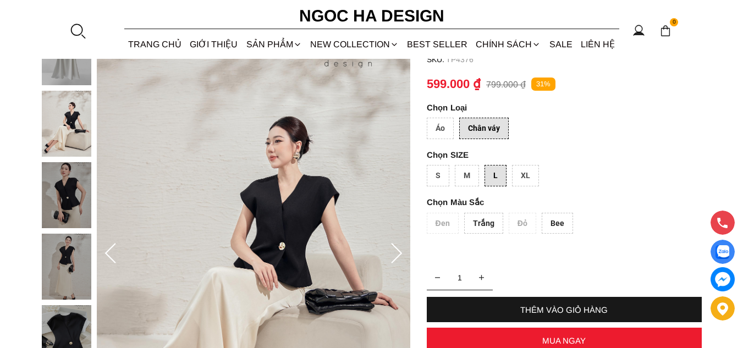 This screenshot has width=743, height=348. What do you see at coordinates (549, 107) in the screenshot?
I see `p: Loại` at bounding box center [549, 107].